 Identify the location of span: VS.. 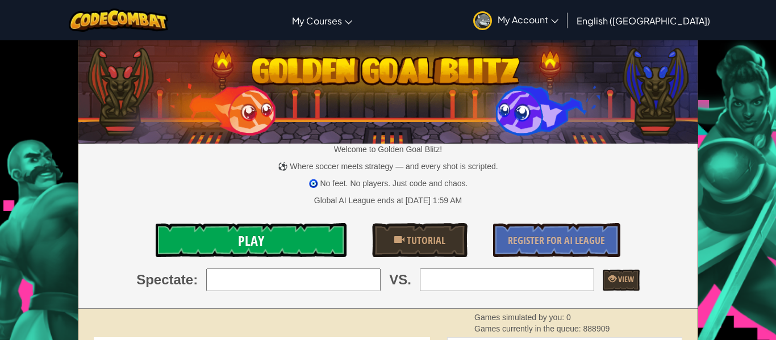
(400, 280).